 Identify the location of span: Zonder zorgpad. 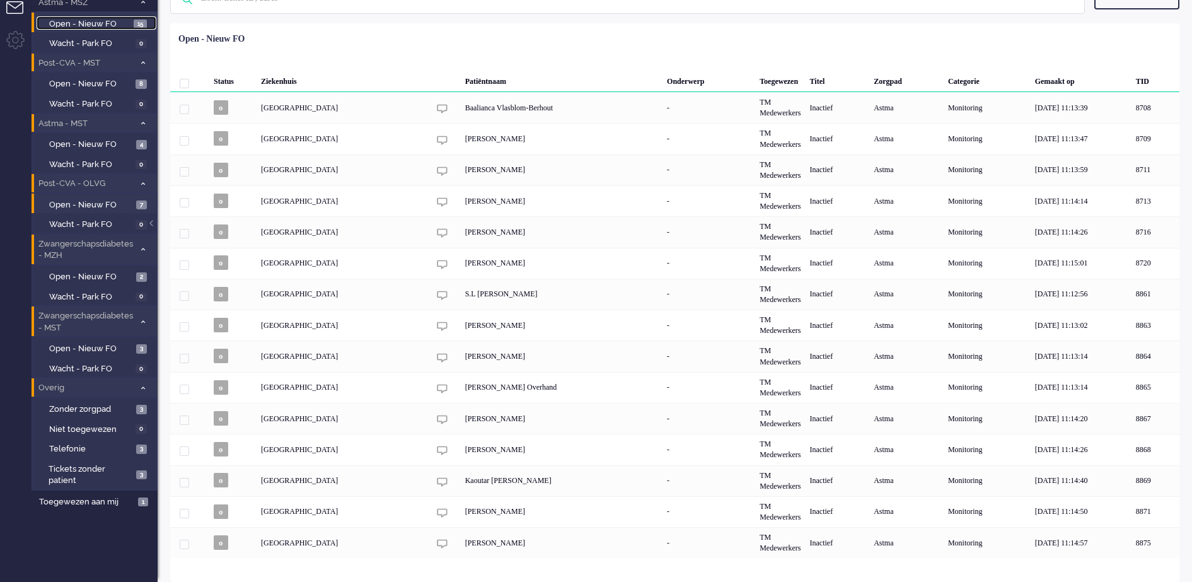
(91, 409).